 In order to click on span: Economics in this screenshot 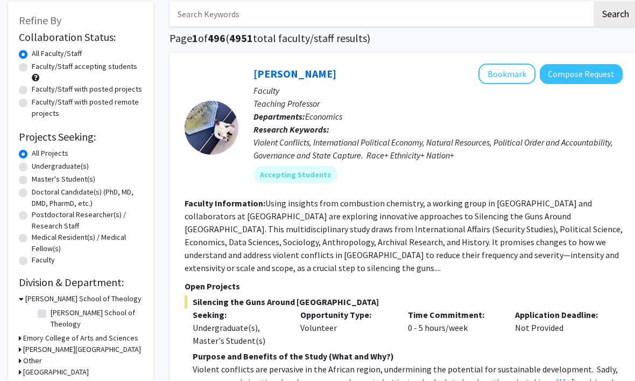, I will do `click(323, 117)`.